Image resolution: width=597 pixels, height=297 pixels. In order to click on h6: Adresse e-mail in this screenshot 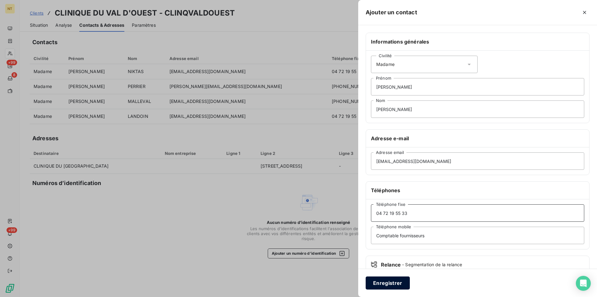, I will do `click(477, 138)`.